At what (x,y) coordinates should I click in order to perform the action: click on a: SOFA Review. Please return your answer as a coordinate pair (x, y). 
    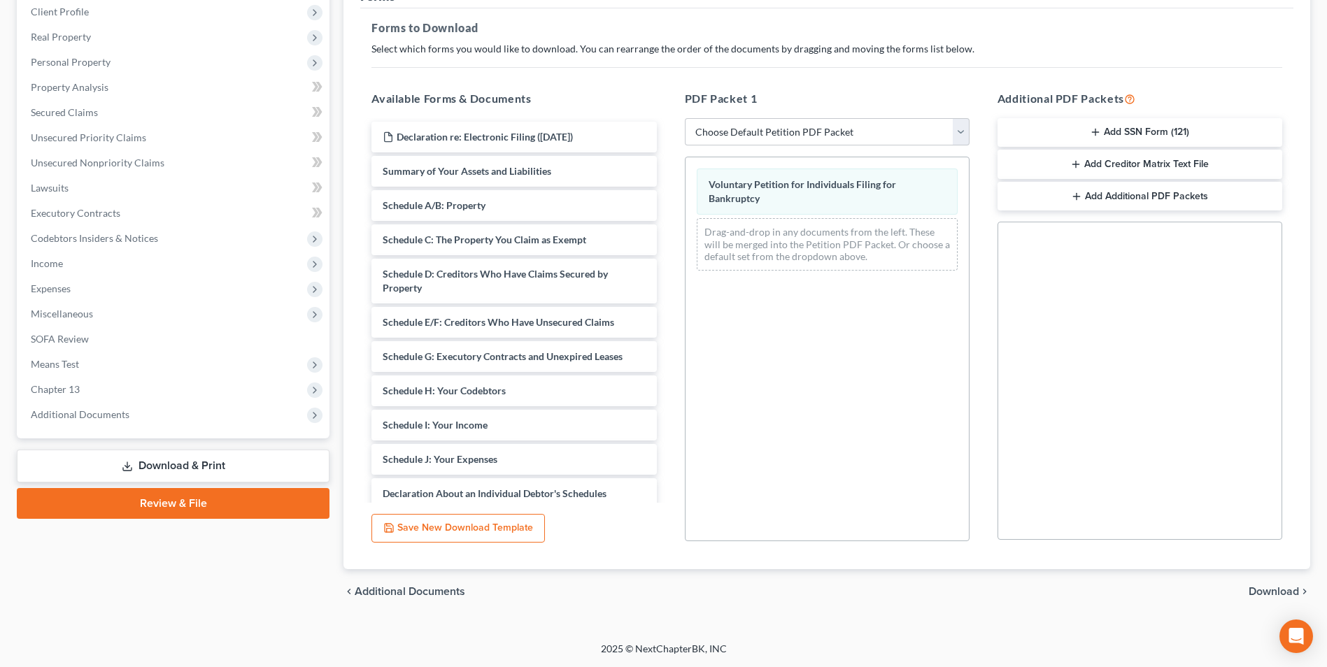
    Looking at the image, I should click on (174, 339).